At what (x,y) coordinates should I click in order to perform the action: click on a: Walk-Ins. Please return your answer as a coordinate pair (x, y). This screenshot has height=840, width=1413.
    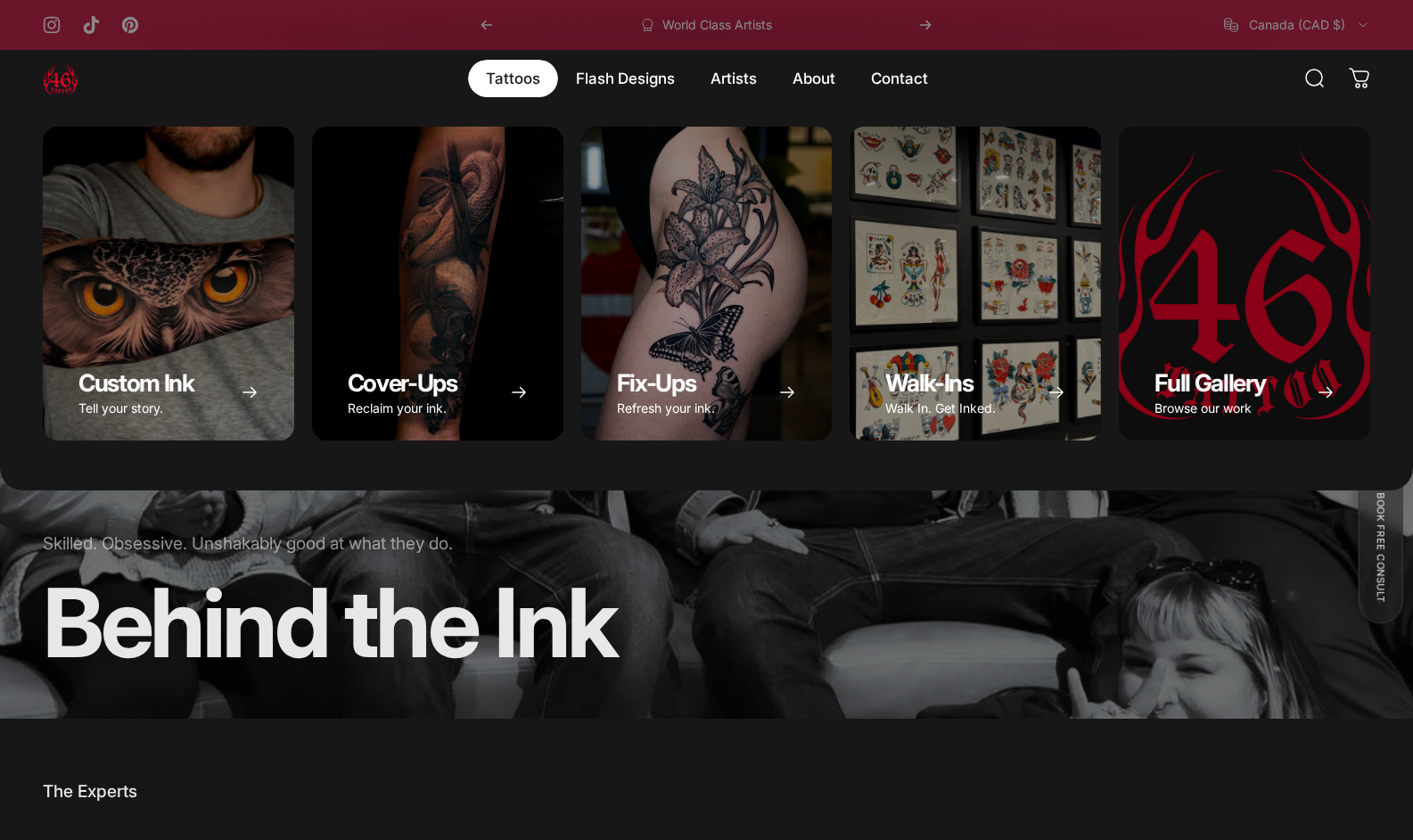
    Looking at the image, I should click on (976, 284).